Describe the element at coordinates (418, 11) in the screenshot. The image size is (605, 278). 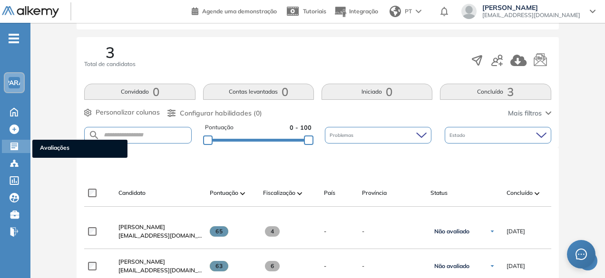
I see `img: seta` at that location.